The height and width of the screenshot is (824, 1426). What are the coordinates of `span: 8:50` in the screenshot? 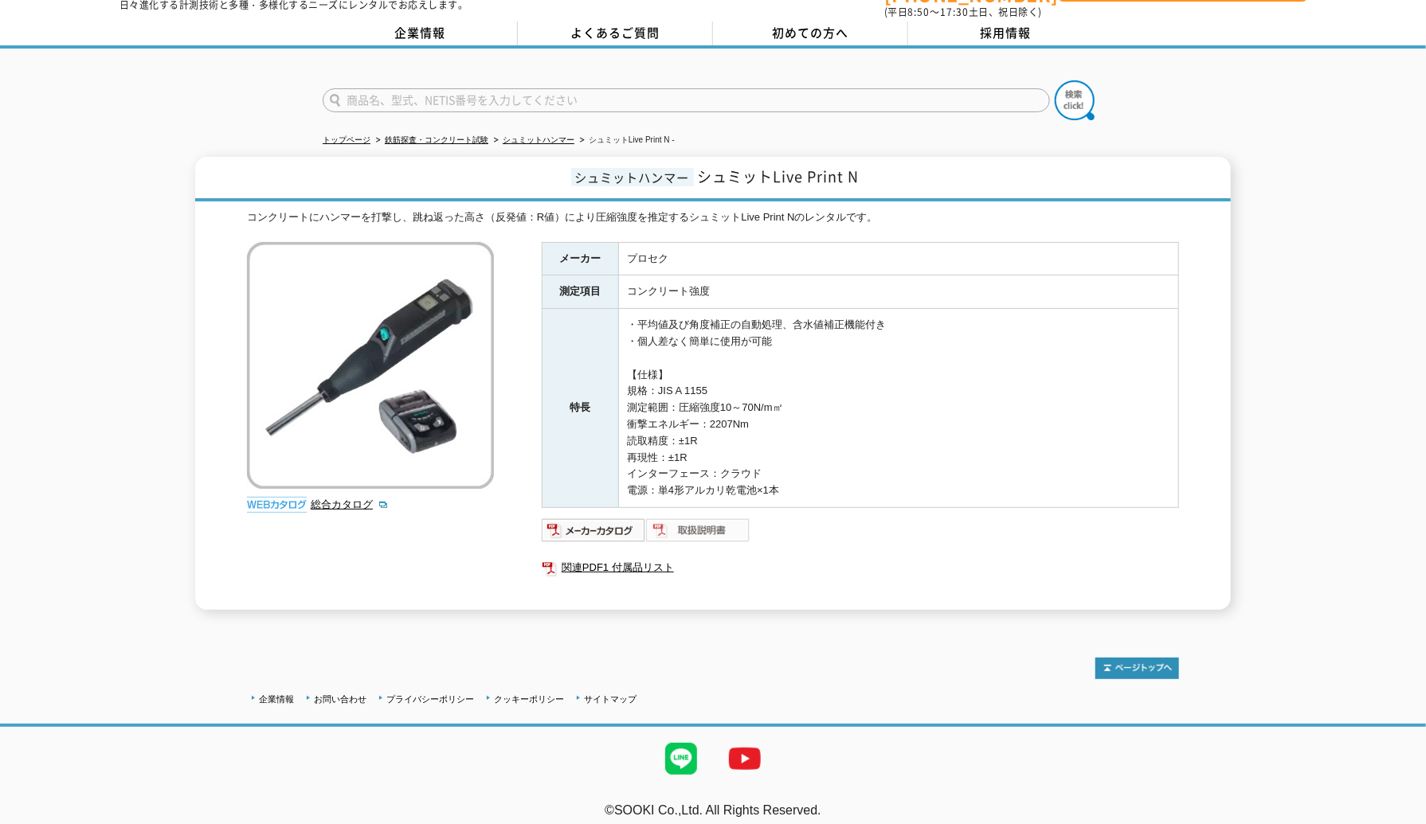 It's located at (919, 12).